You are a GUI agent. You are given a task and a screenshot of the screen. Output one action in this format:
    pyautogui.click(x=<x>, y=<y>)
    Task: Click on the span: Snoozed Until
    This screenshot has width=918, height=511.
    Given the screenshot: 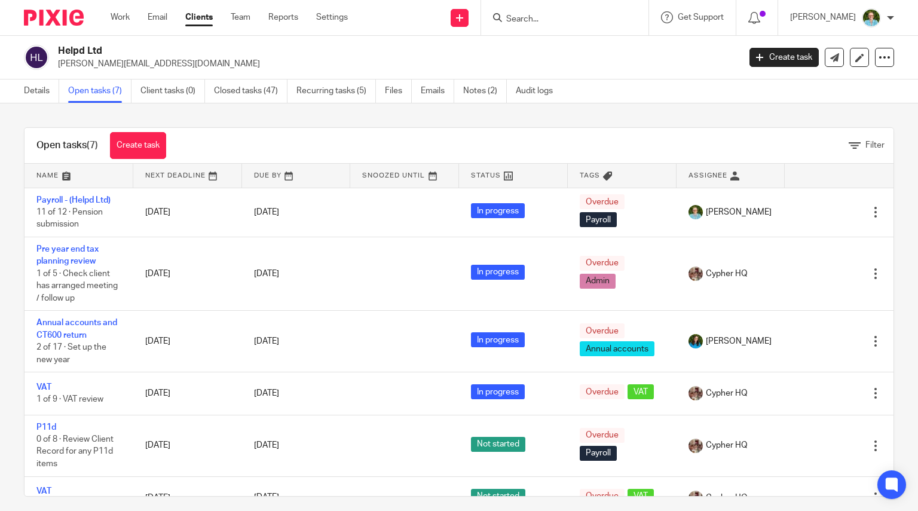 What is the action you would take?
    pyautogui.click(x=393, y=175)
    